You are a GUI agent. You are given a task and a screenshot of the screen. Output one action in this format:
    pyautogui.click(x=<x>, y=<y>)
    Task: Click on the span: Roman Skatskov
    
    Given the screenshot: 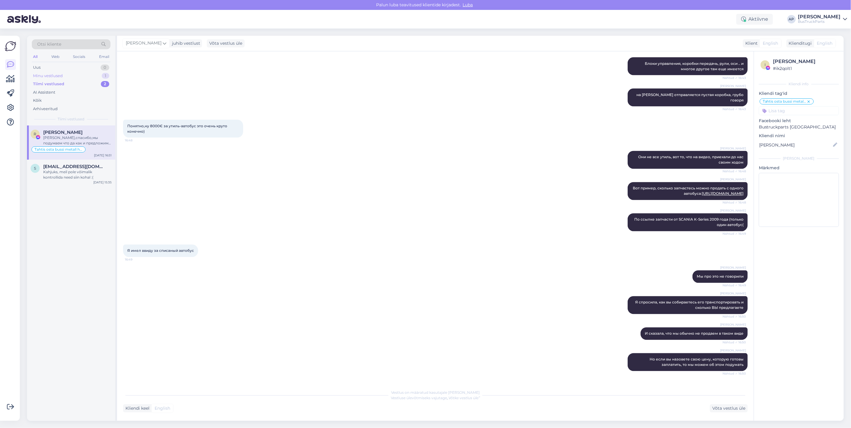 What is the action you would take?
    pyautogui.click(x=63, y=132)
    